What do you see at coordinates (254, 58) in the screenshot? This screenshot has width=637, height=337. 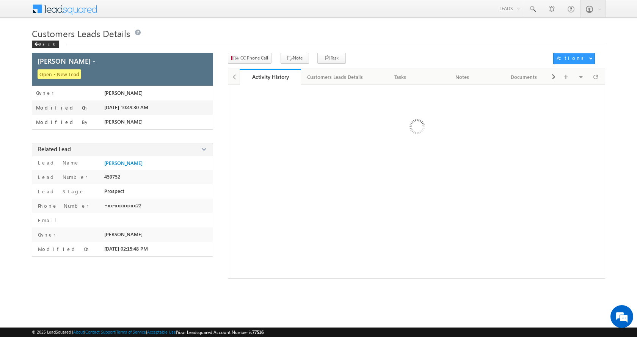 I see `span: CC Phone Call` at bounding box center [254, 58].